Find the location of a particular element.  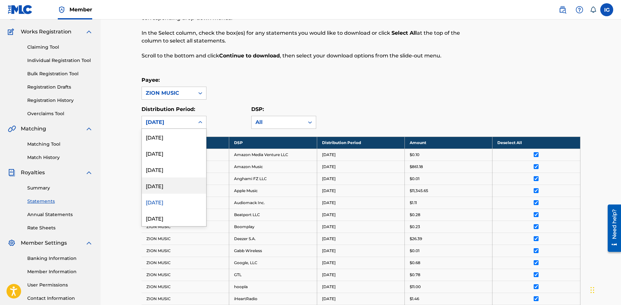

p: In the Select column, check the box(es) for any statements you would like to download or click at... is located at coordinates (311, 37).